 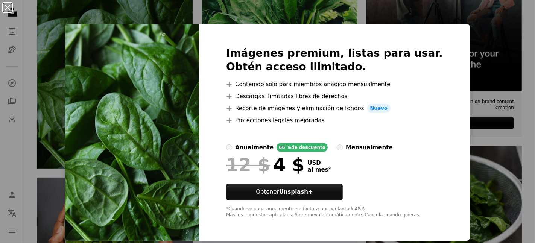 What do you see at coordinates (319, 170) in the screenshot?
I see `span: al mes *` at bounding box center [319, 170].